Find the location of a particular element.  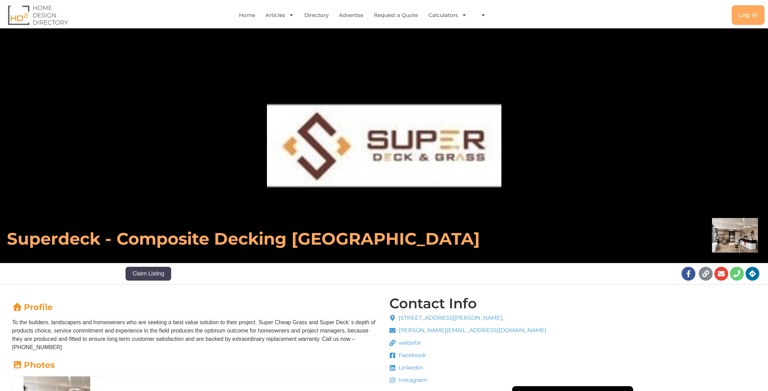

span: Facebook is located at coordinates (412, 355).